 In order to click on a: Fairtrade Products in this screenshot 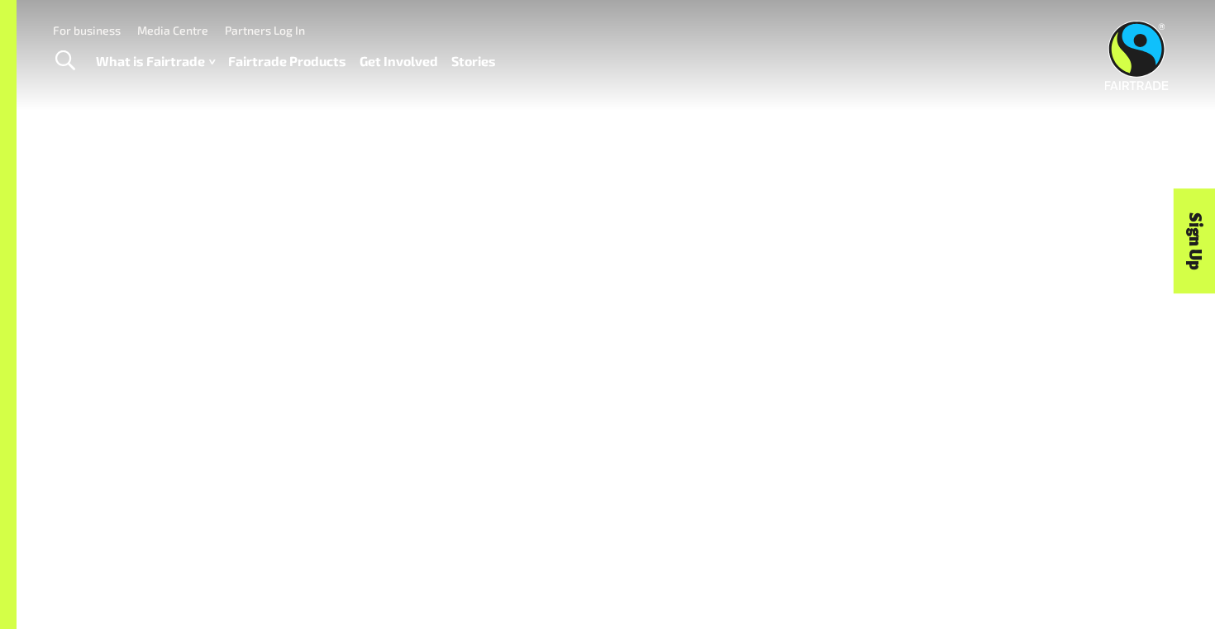, I will do `click(287, 61)`.